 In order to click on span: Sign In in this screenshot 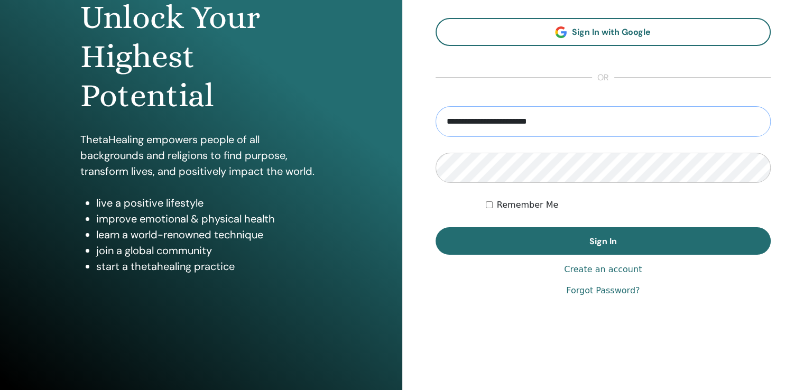, I will do `click(603, 241)`.